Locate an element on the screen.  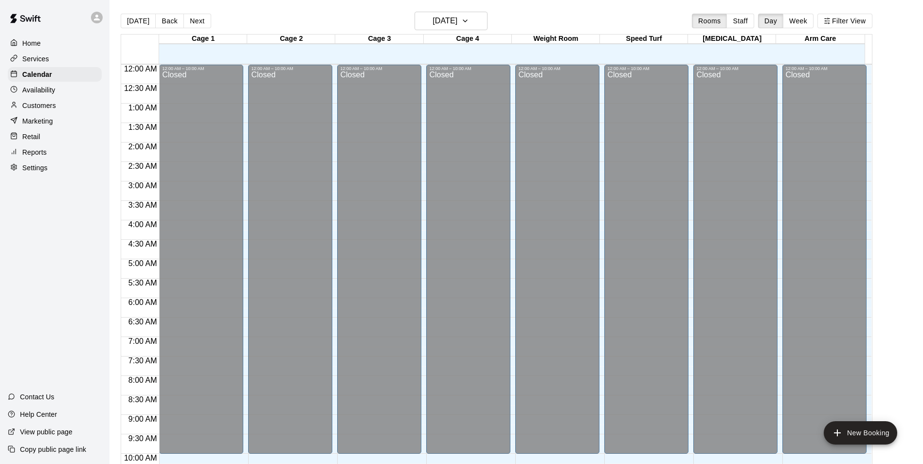
p: View public page is located at coordinates (46, 432).